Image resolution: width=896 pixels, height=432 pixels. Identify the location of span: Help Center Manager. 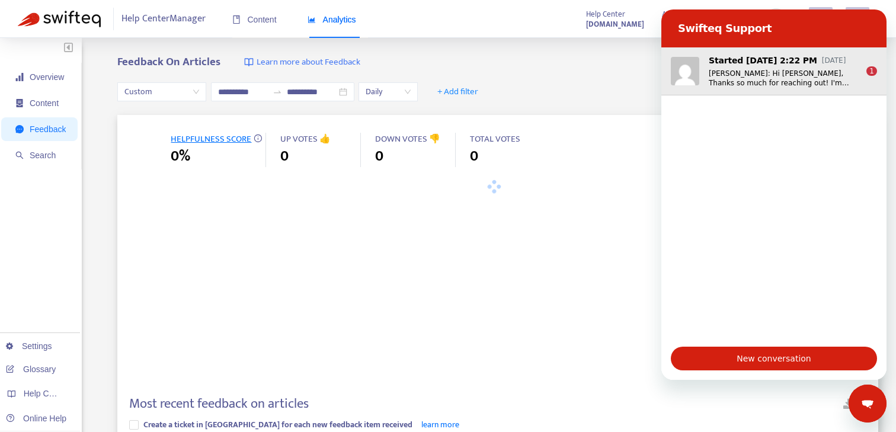
(164, 19).